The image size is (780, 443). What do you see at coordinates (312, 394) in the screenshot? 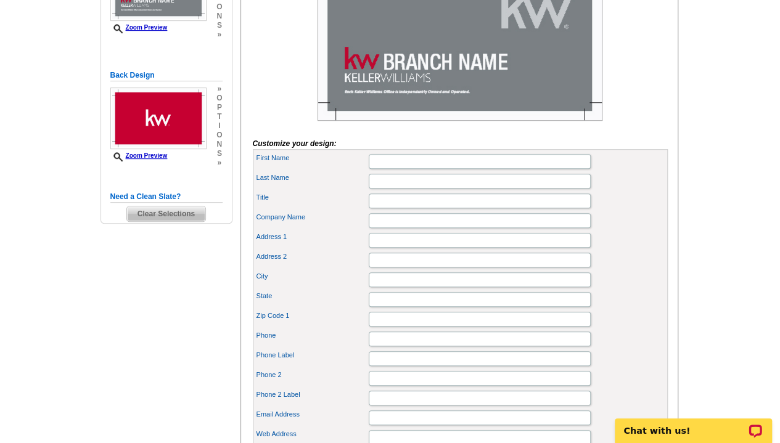
I see `label: Phone 2 Label` at bounding box center [312, 394].